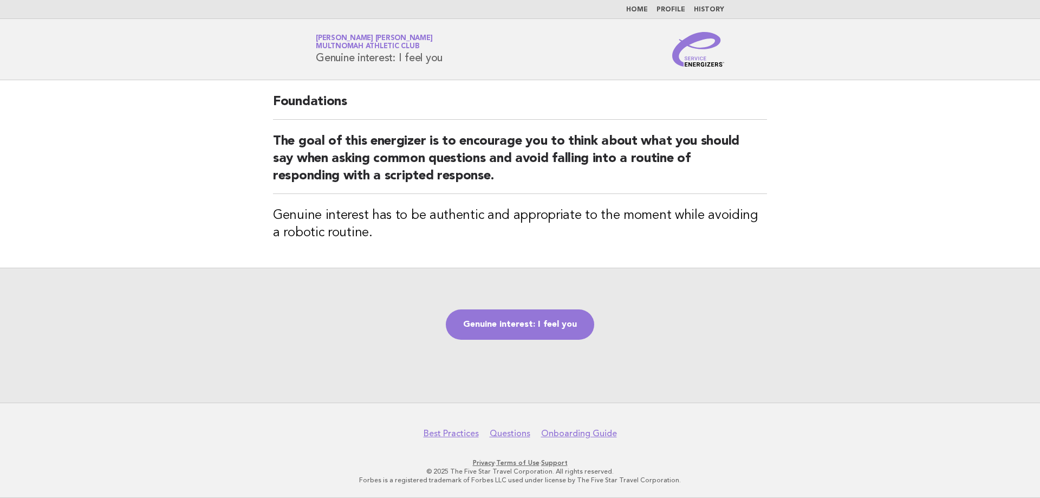 Image resolution: width=1040 pixels, height=498 pixels. I want to click on a: History, so click(709, 10).